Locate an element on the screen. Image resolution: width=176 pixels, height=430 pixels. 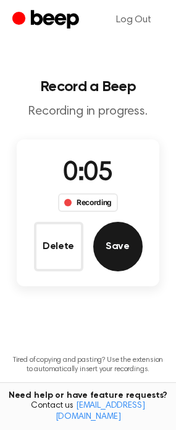
button: Save Audio Record is located at coordinates (118, 246).